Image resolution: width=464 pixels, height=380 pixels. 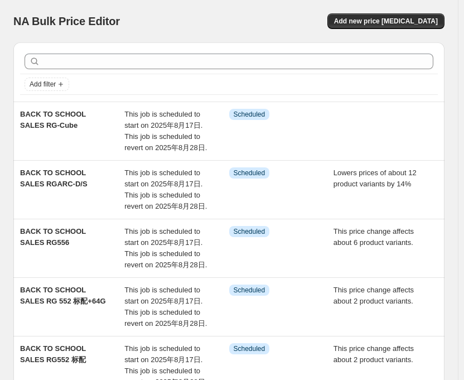 I want to click on button: Add filter, so click(x=47, y=84).